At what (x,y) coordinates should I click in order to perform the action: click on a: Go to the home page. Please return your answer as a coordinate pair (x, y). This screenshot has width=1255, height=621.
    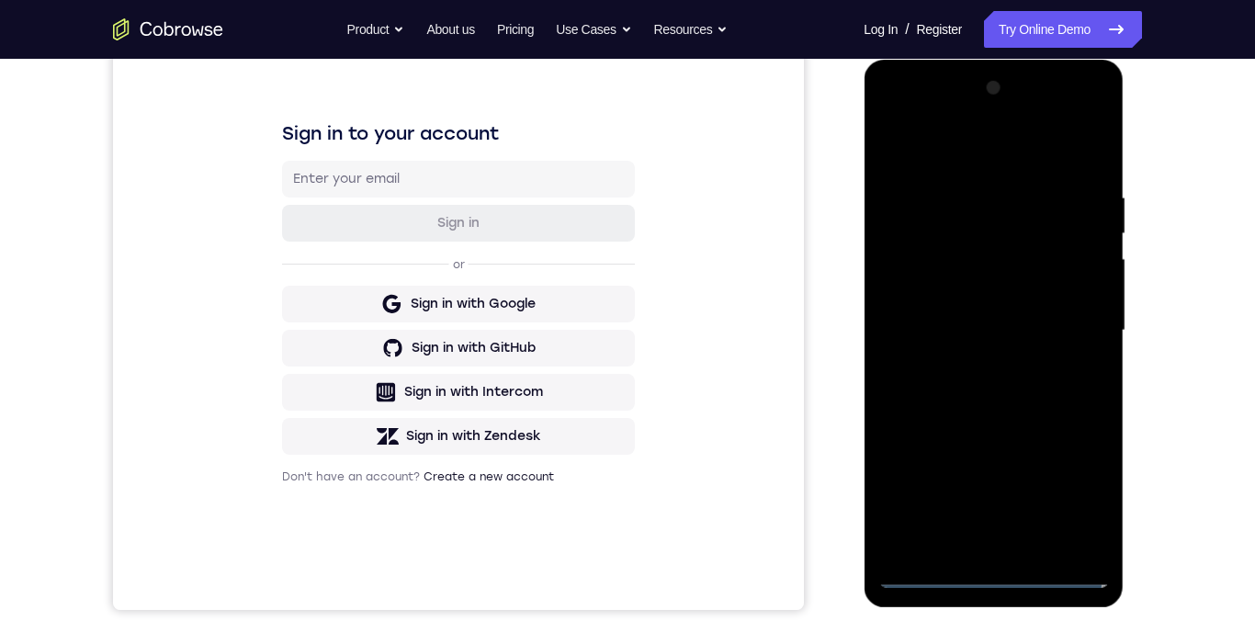
    Looking at the image, I should click on (168, 29).